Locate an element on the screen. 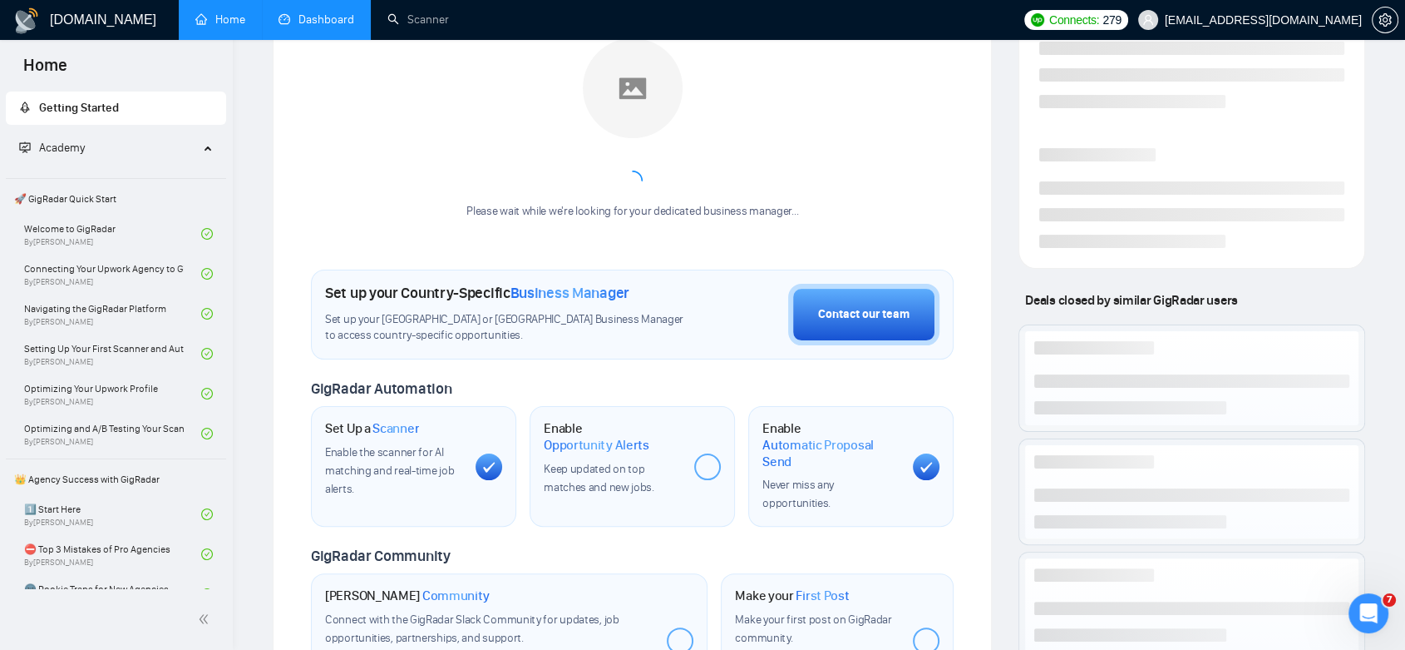  button: Contact our team is located at coordinates (864, 314).